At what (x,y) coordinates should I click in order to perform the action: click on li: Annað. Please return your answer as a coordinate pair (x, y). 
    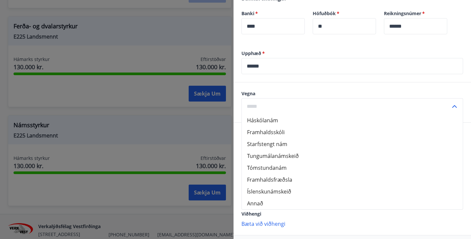
    Looking at the image, I should click on (352, 203).